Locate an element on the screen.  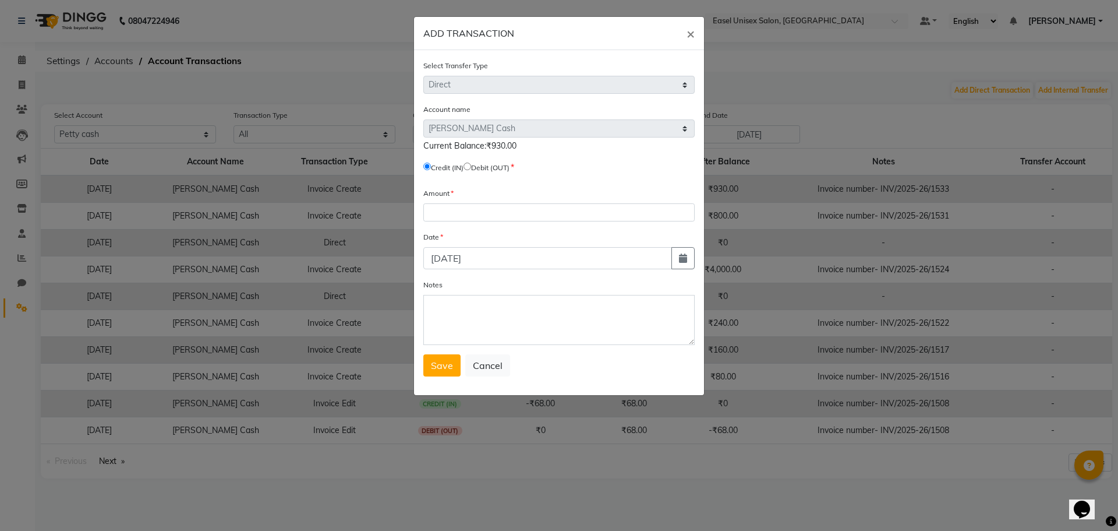
label: Debit (OUT) is located at coordinates (491, 168).